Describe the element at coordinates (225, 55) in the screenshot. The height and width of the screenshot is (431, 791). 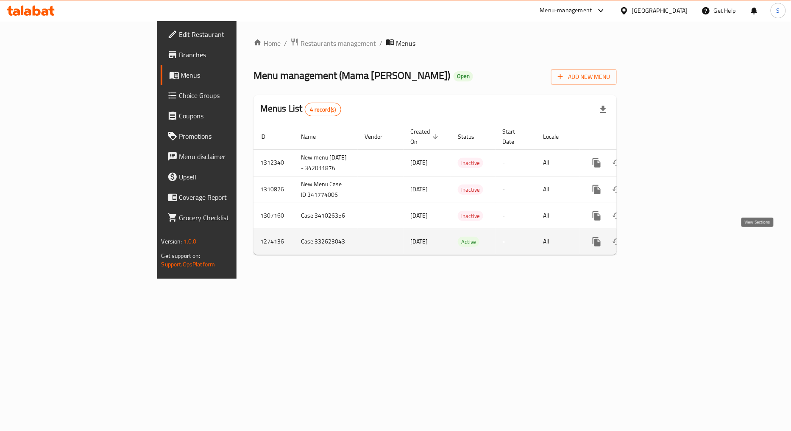
I see `a: Branches` at that location.